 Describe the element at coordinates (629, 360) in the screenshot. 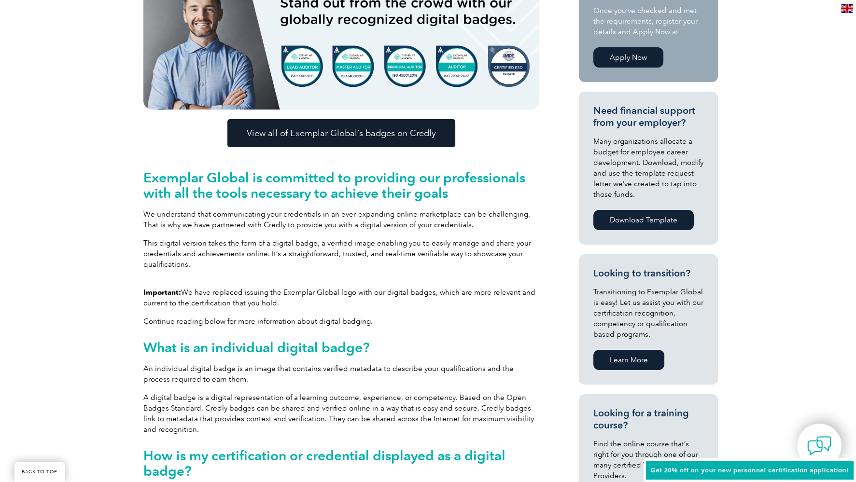

I see `a: Learn More` at that location.